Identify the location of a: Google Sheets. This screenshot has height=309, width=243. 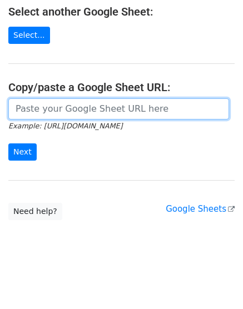
(200, 209).